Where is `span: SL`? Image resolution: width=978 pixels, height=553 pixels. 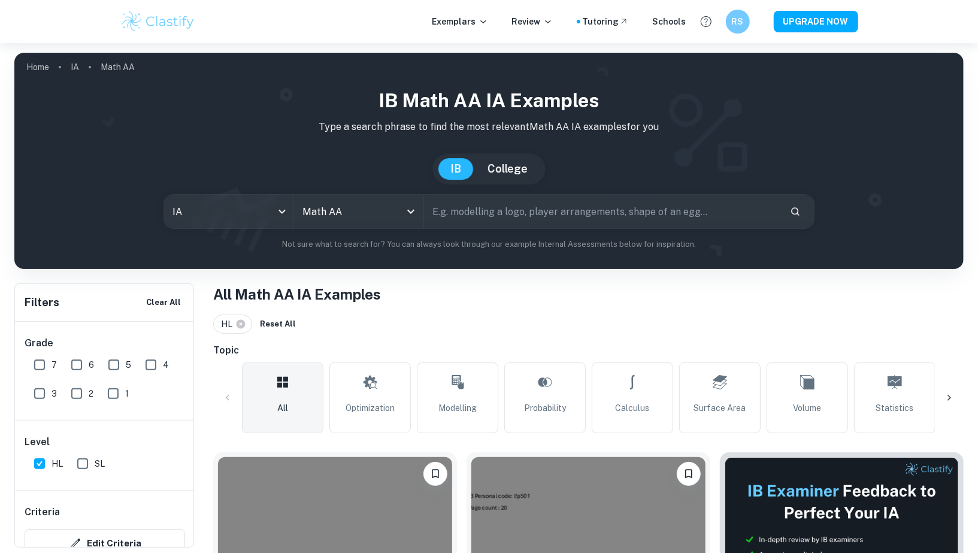
span: SL is located at coordinates (99, 463).